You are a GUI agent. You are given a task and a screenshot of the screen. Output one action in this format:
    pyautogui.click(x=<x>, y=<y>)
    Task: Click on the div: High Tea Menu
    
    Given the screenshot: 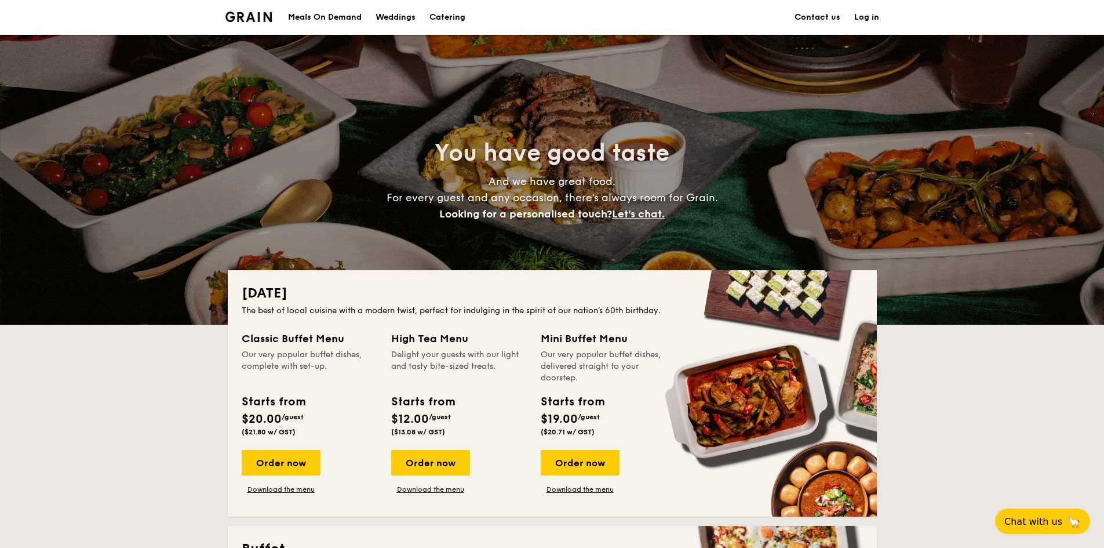 What is the action you would take?
    pyautogui.click(x=459, y=339)
    